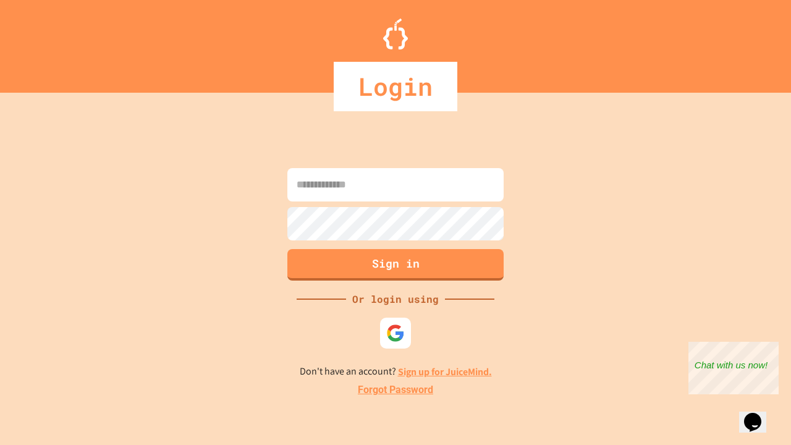 This screenshot has height=445, width=791. I want to click on img: google-icon.svg, so click(396, 333).